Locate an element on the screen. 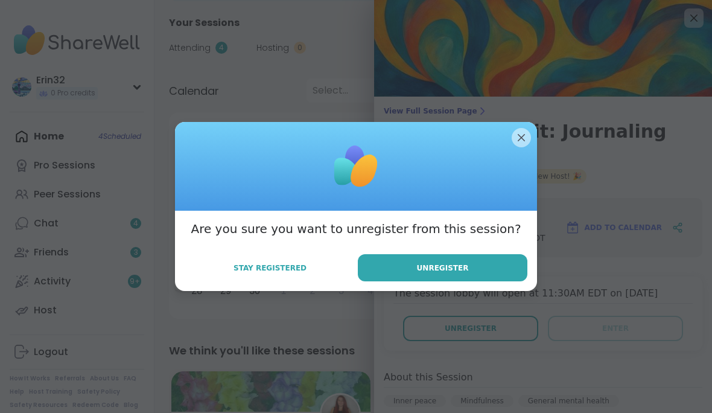 This screenshot has height=413, width=712. h3: Are you sure you want to unregister from this session? is located at coordinates (355, 229).